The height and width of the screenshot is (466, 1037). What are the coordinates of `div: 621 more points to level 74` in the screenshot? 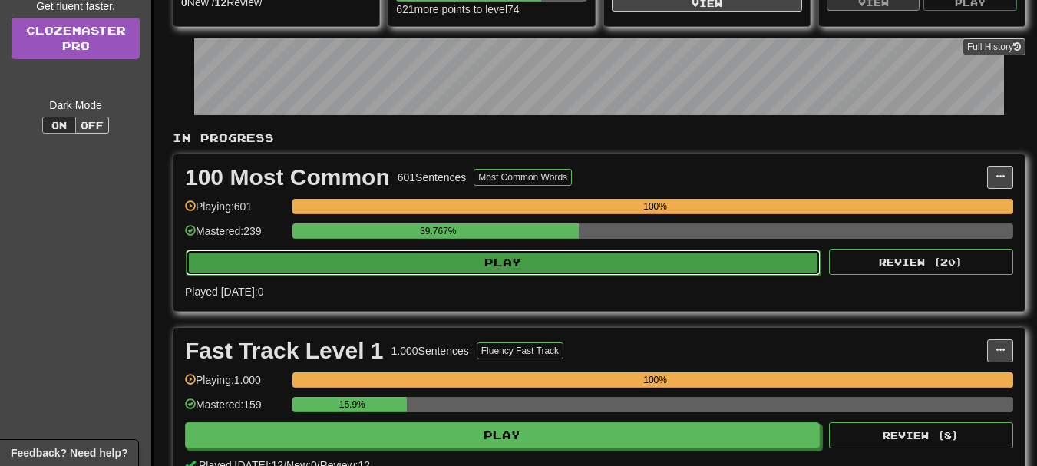 It's located at (491, 9).